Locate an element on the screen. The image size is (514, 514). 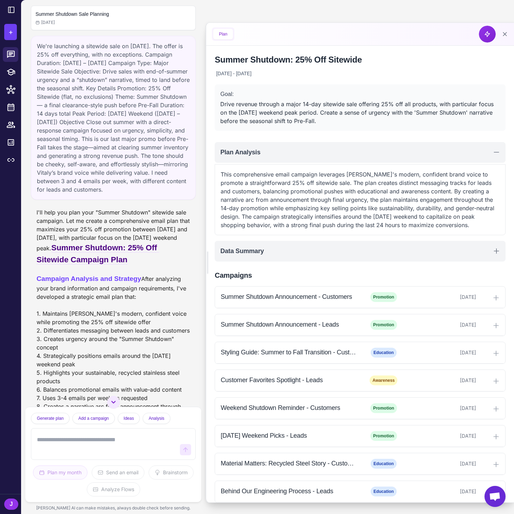
span: Awareness is located at coordinates (383, 380).